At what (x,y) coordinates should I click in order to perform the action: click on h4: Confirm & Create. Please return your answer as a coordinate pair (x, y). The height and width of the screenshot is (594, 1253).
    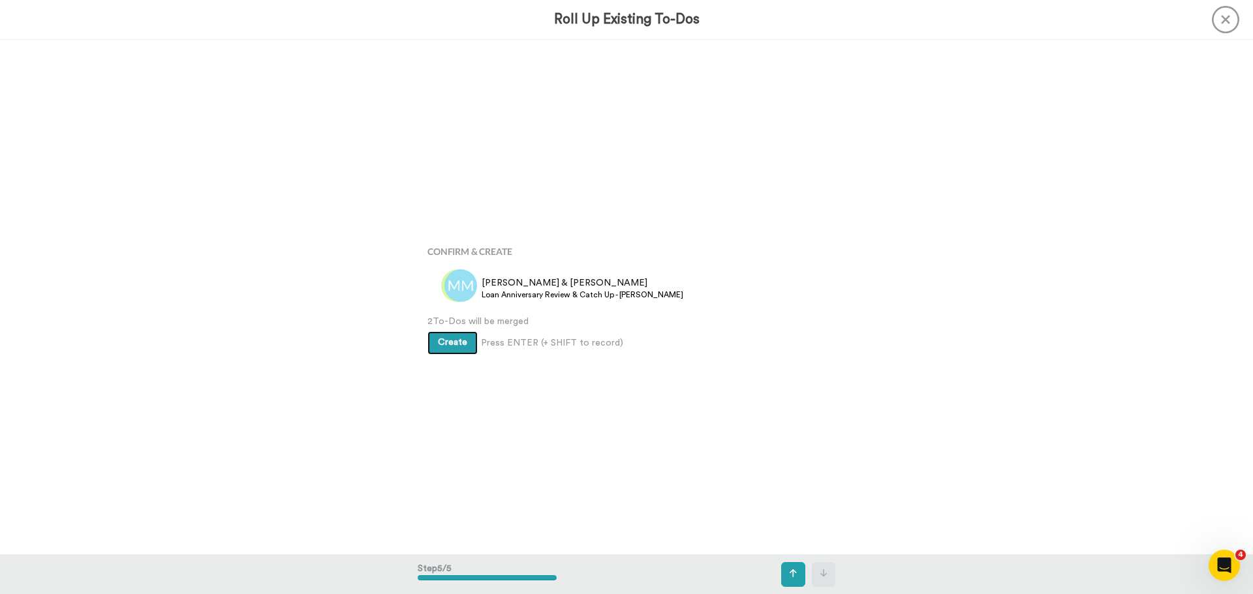
    Looking at the image, I should click on (626, 251).